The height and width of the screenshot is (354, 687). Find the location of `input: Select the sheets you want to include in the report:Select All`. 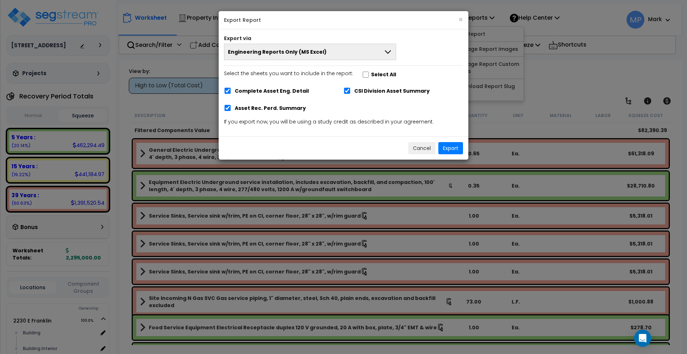

input: Select the sheets you want to include in the report:Select All is located at coordinates (366, 74).